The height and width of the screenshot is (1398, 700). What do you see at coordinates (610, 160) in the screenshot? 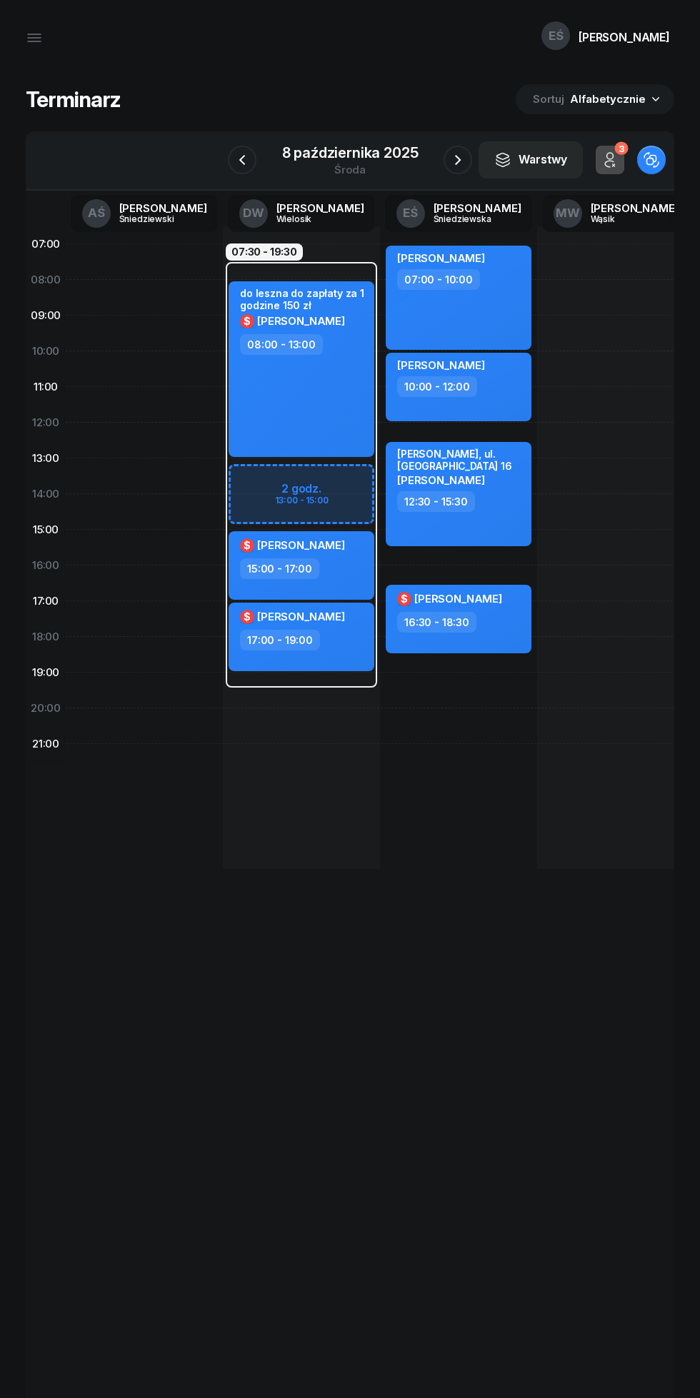
I see `button: 3` at bounding box center [610, 160].